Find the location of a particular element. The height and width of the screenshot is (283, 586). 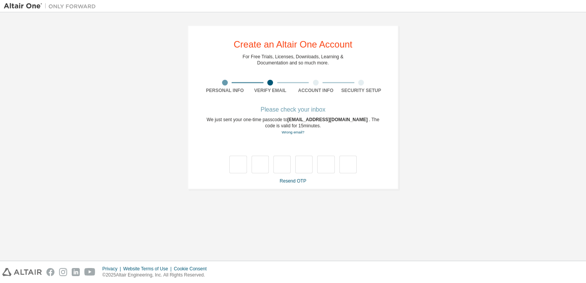

img: linkedin.svg is located at coordinates (76, 272).